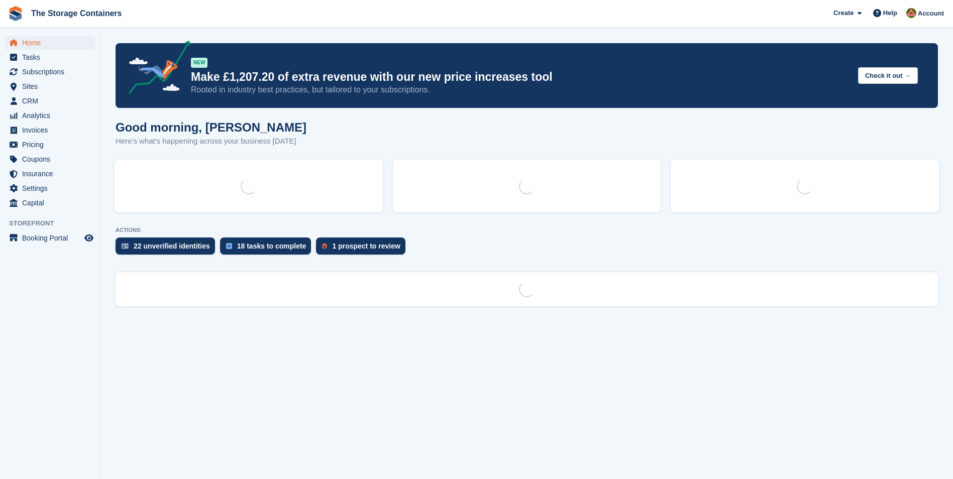 This screenshot has height=479, width=953. What do you see at coordinates (325, 246) in the screenshot?
I see `img: prospect-51fa495bee0391a8d652442698ab0144808aea92771e9ea1ae160a38d050c398.svg` at bounding box center [325, 246].